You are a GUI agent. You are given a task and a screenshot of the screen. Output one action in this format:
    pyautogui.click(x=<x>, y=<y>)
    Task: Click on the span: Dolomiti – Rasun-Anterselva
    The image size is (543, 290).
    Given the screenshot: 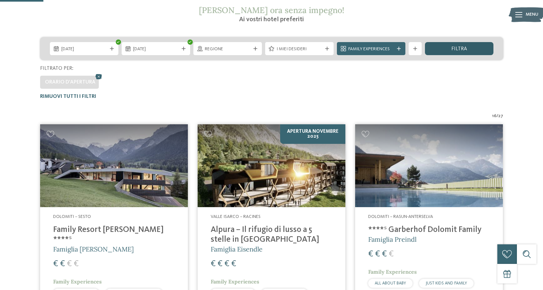 What is the action you would take?
    pyautogui.click(x=401, y=217)
    